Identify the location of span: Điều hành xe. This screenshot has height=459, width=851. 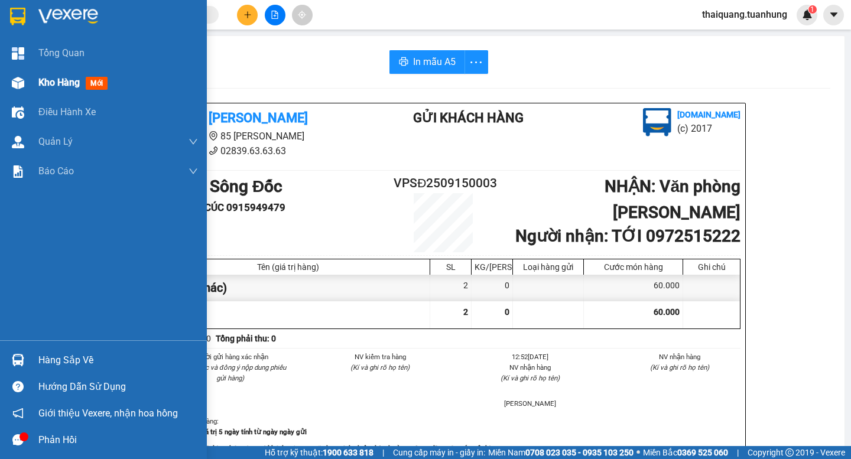
(67, 112).